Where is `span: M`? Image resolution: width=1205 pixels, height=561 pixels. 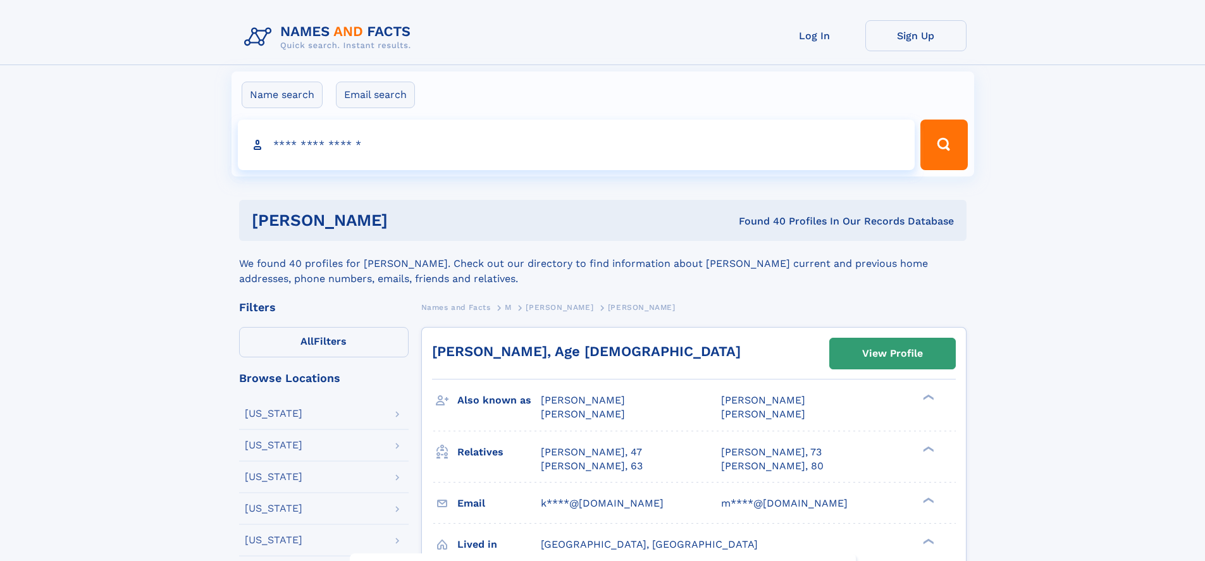 span: M is located at coordinates (508, 307).